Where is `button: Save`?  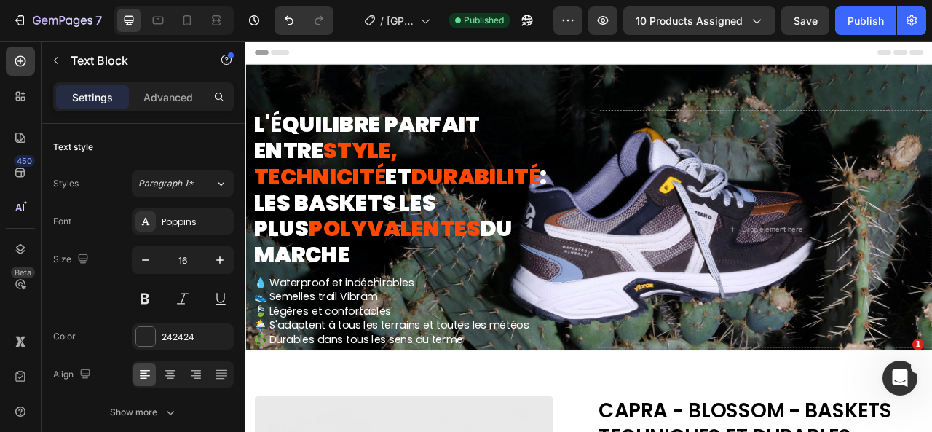
button: Save is located at coordinates (805, 20).